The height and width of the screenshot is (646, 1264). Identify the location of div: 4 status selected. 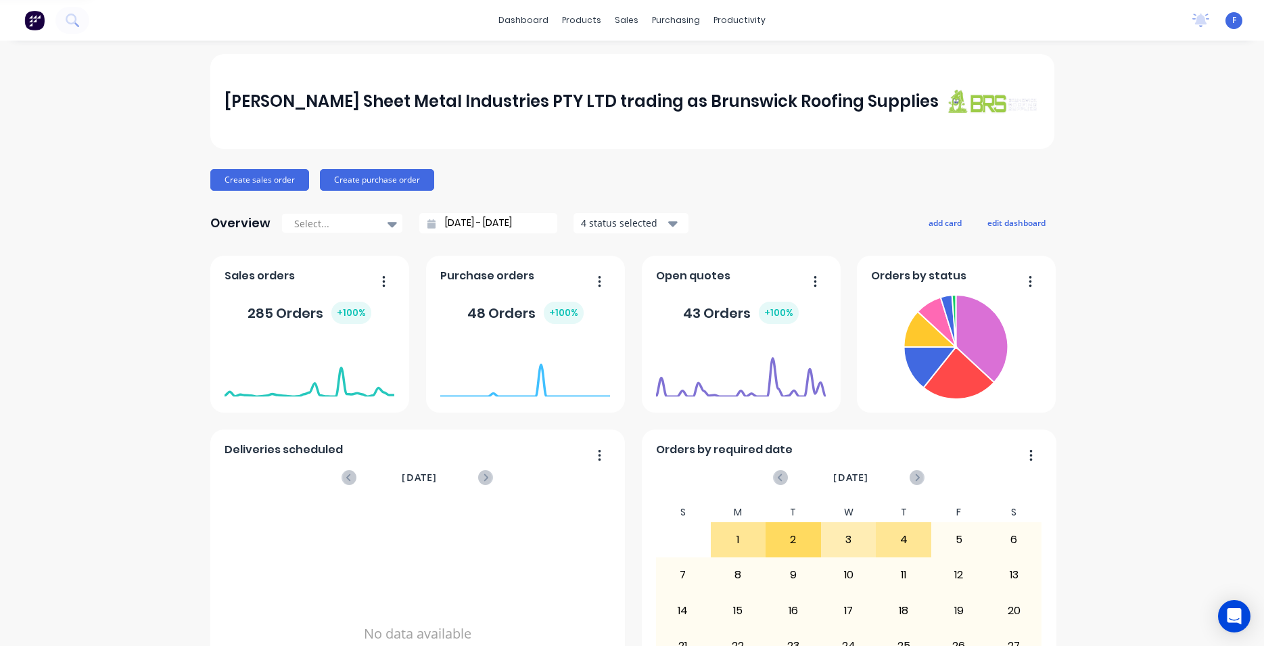
(623, 222).